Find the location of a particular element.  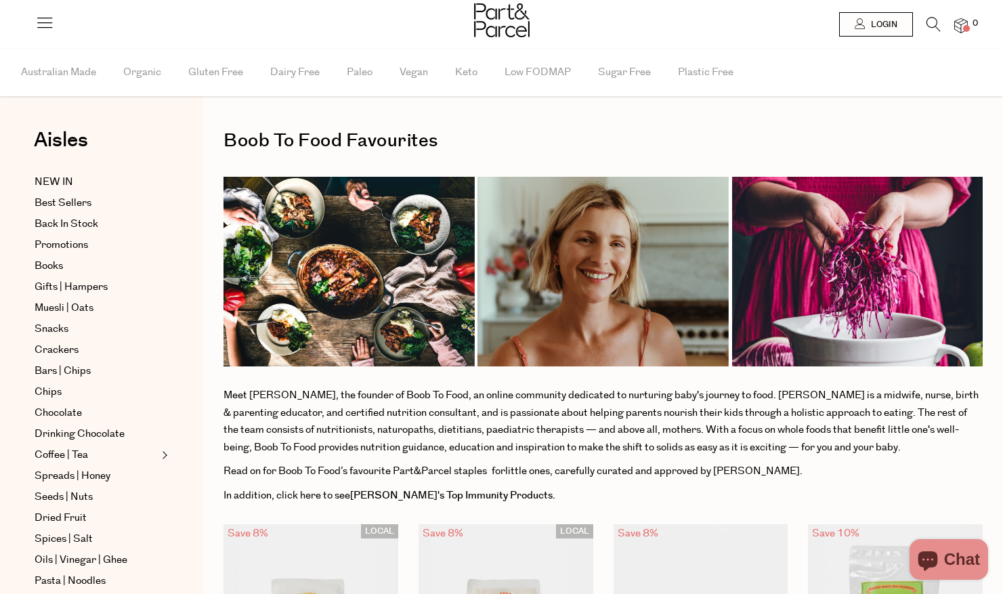

span: Low FODMAP is located at coordinates (538, 72).